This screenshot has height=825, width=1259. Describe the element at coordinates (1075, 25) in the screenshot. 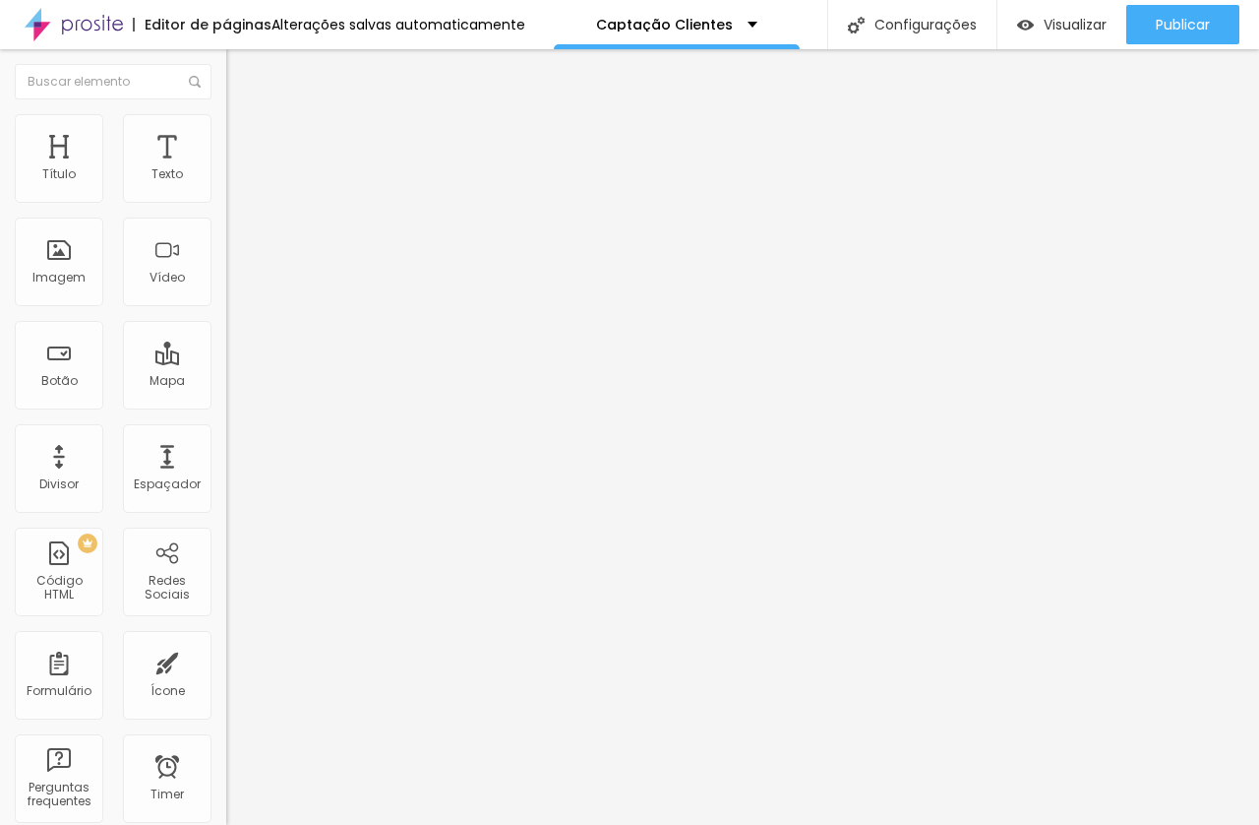

I see `span: Visualizar` at that location.